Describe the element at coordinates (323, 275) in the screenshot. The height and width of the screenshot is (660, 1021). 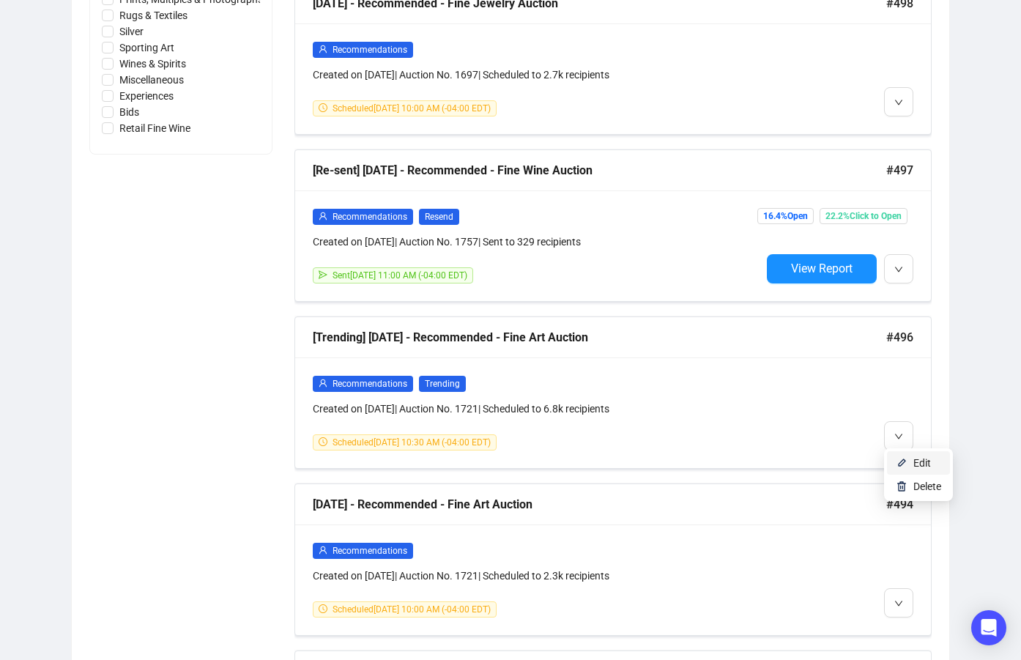
I see `span: send` at that location.